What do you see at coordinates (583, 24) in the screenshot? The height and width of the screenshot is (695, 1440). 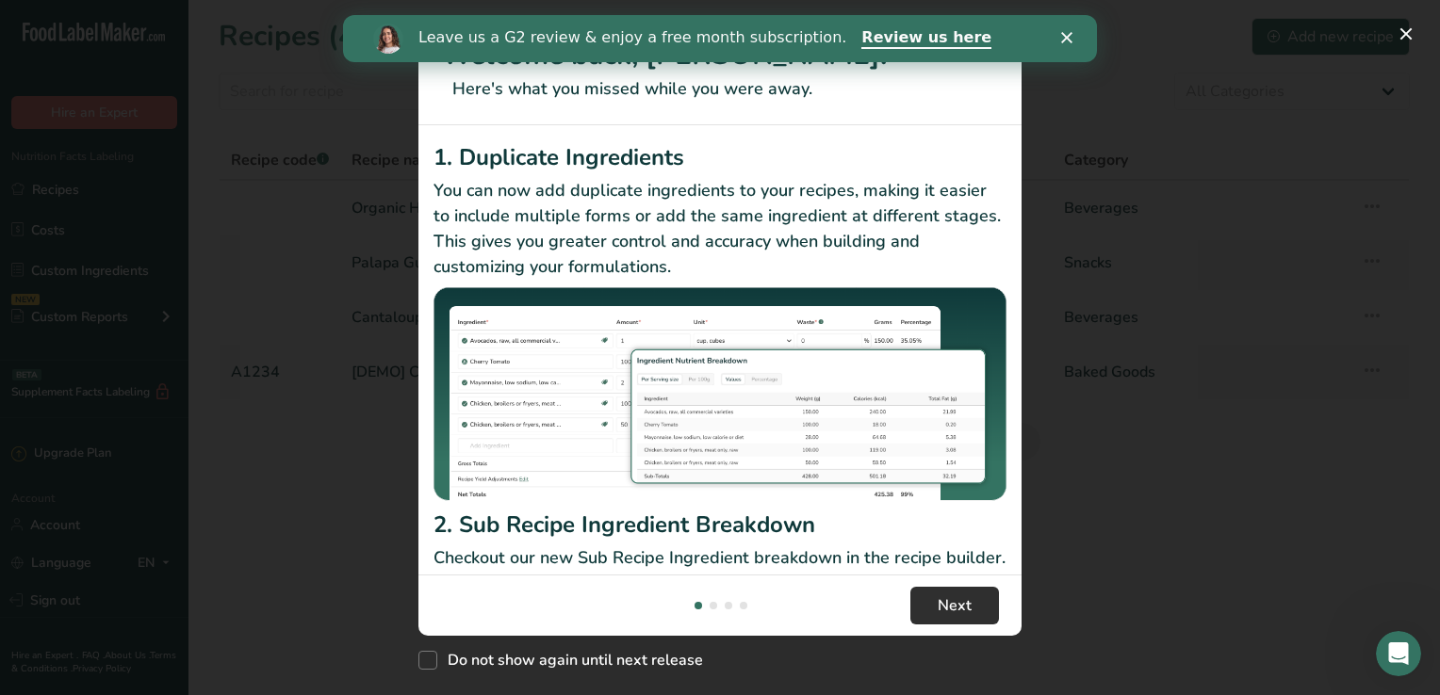 I see `a: Review us here` at bounding box center [583, 24].